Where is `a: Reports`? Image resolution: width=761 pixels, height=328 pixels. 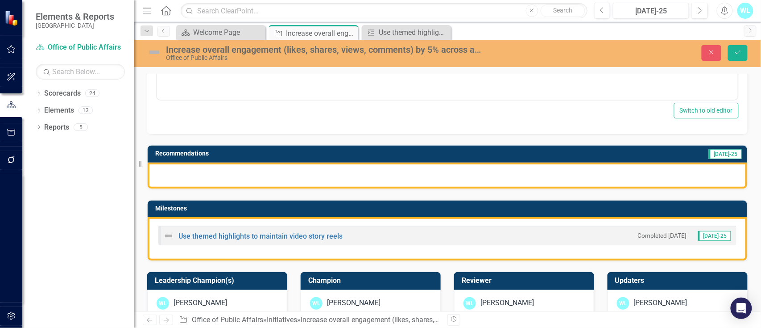 a: Reports is located at coordinates (57, 127).